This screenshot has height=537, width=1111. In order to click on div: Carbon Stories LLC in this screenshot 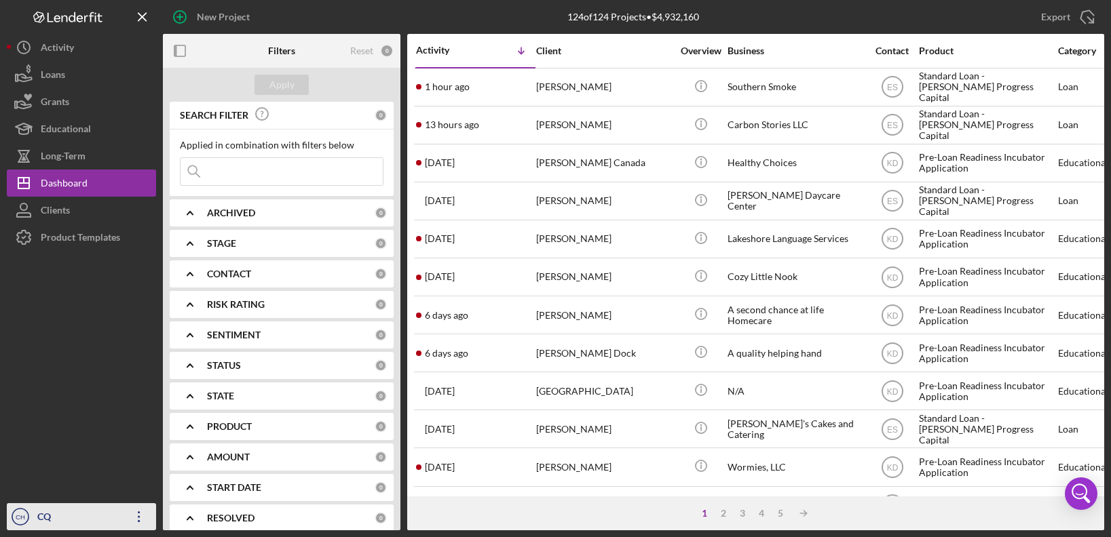, I will do `click(795, 125)`.